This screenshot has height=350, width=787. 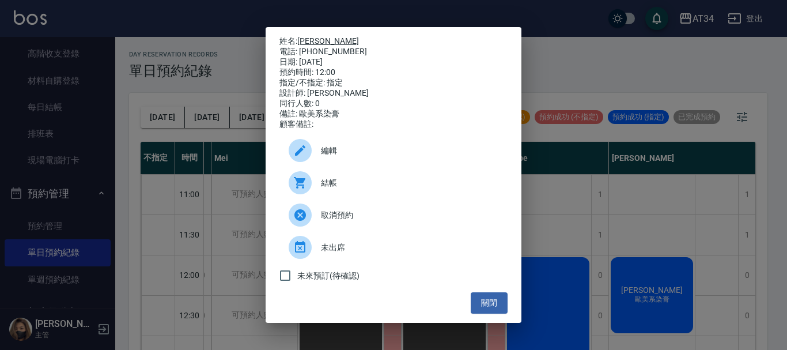 I want to click on span: 編輯, so click(x=410, y=150).